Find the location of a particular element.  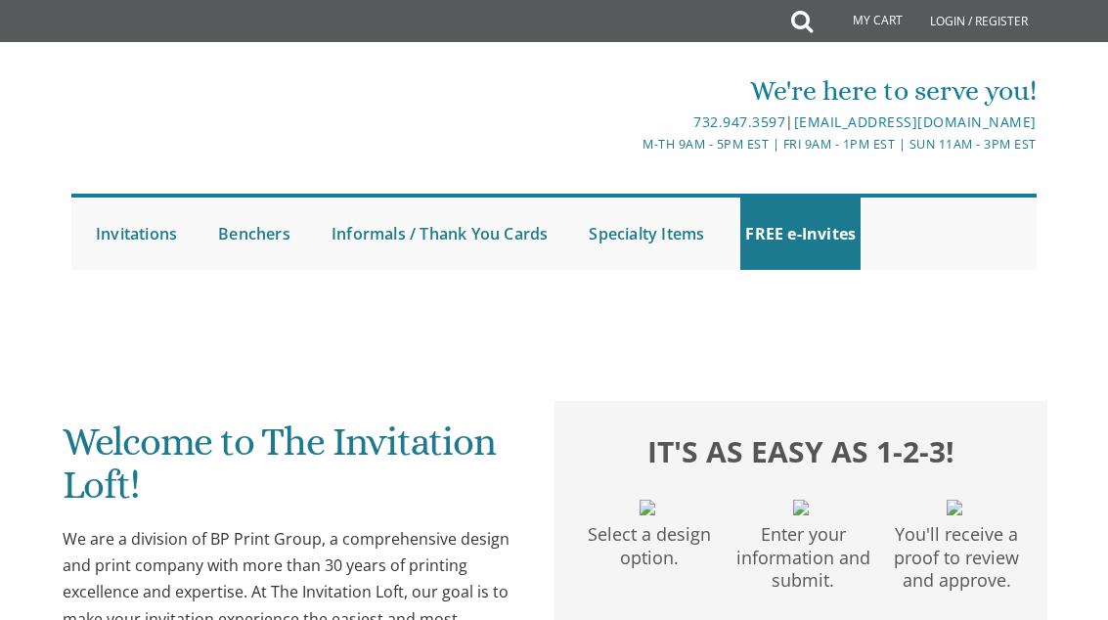

a: 732.947.3597 is located at coordinates (740, 121).